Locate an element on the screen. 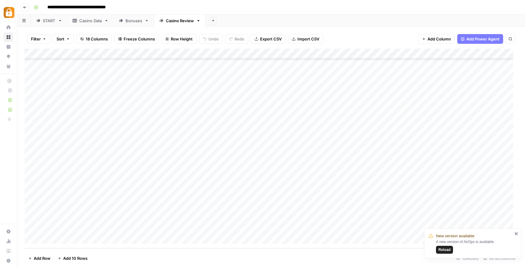 Image resolution: width=525 pixels, height=268 pixels. span: New version available is located at coordinates (455, 236).